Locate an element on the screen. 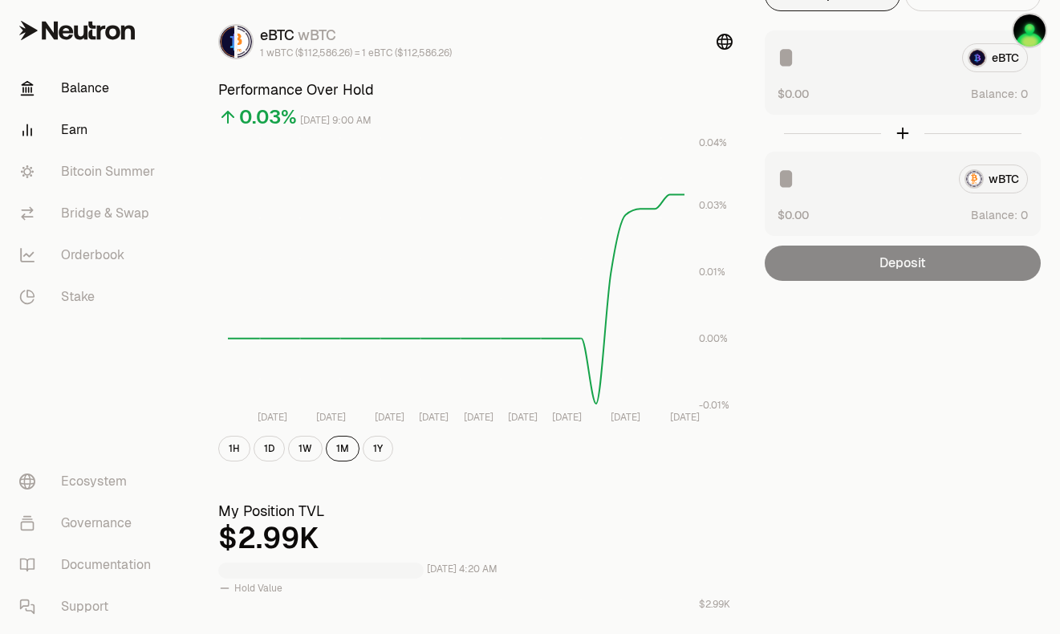 The image size is (1060, 634). div: 0.03% is located at coordinates (268, 117).